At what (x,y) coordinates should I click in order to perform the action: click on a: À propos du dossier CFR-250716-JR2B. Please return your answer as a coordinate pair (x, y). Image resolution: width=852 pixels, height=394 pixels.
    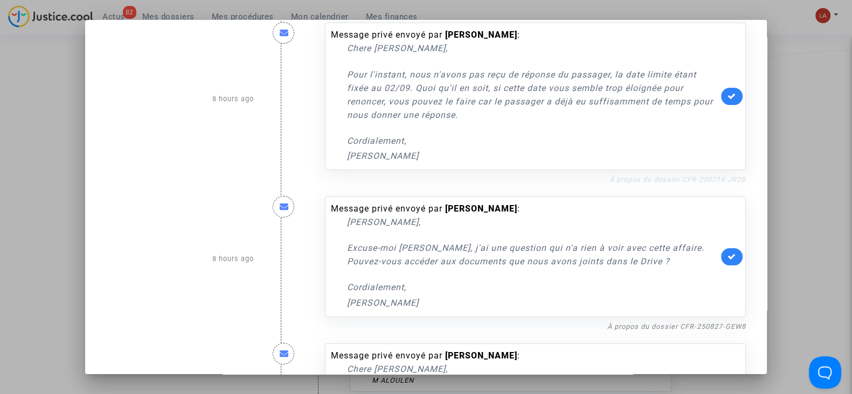
    Looking at the image, I should click on (677, 179).